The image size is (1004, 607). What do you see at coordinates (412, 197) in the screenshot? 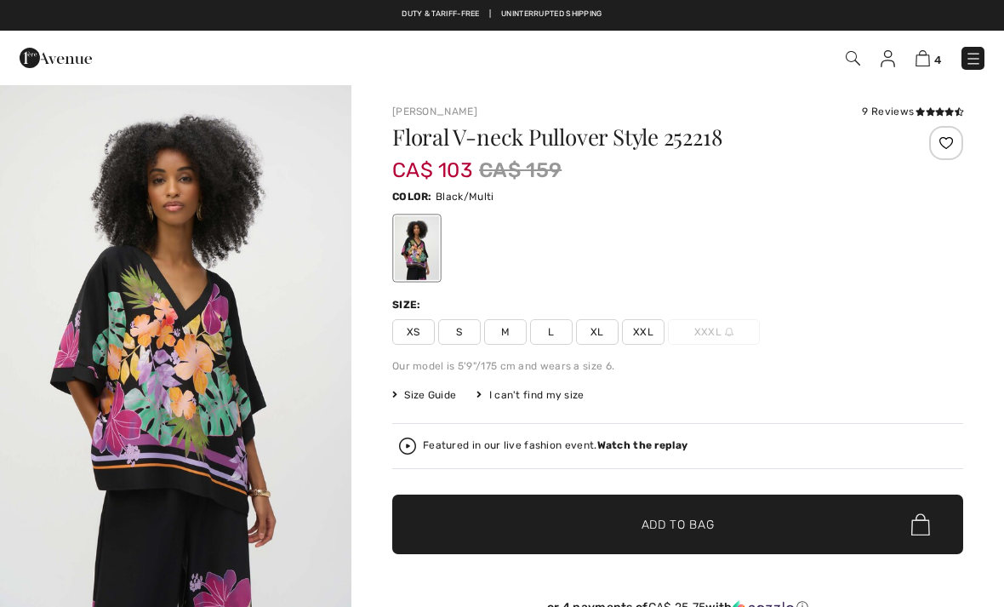
I see `span: Color:` at bounding box center [412, 197].